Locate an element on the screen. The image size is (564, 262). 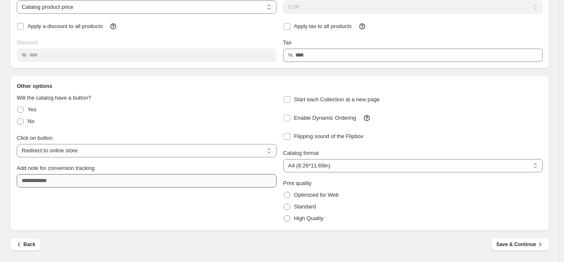
span: Back is located at coordinates (25, 244).